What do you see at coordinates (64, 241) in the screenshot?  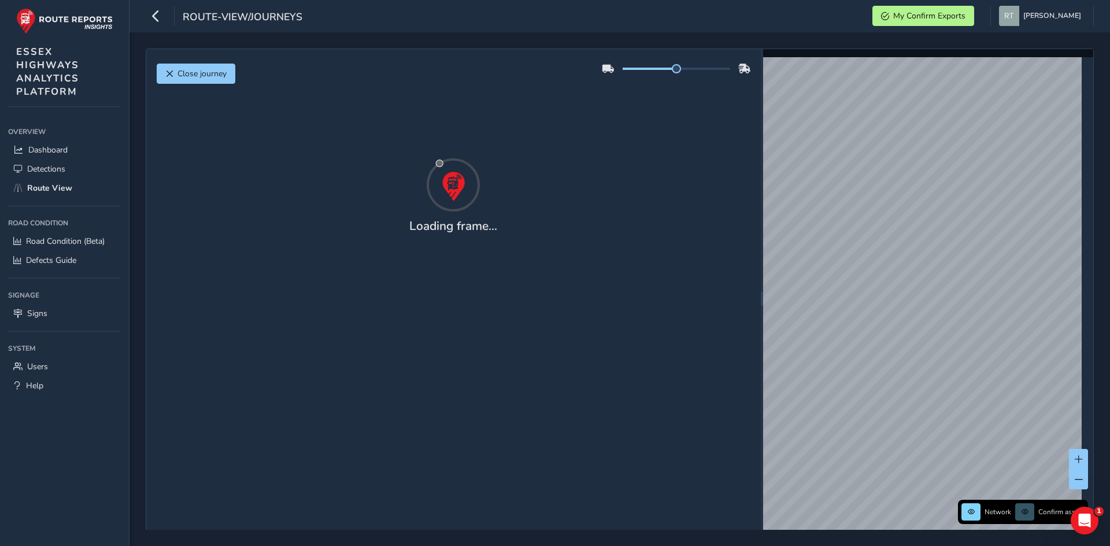 I see `a: Road Condition (Beta)` at bounding box center [64, 241].